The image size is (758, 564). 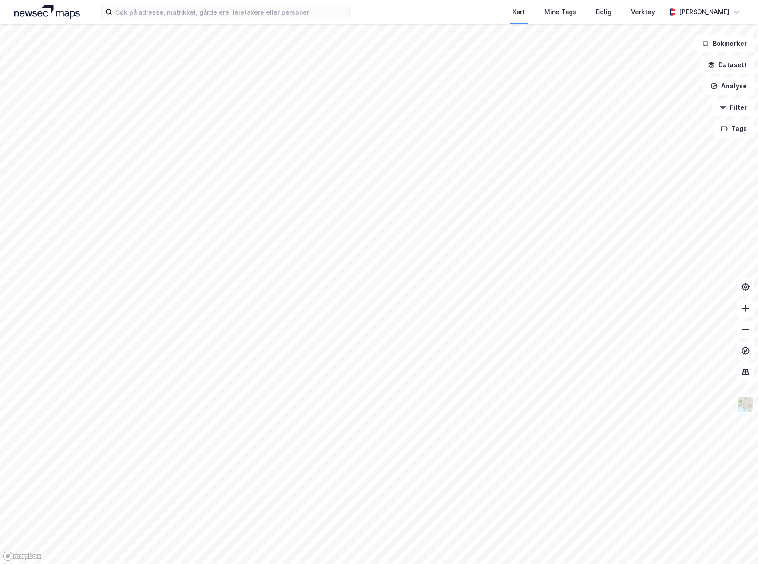 I want to click on img: logo.a4113a55bc3d86da70a041830d287a7e.svg, so click(x=47, y=12).